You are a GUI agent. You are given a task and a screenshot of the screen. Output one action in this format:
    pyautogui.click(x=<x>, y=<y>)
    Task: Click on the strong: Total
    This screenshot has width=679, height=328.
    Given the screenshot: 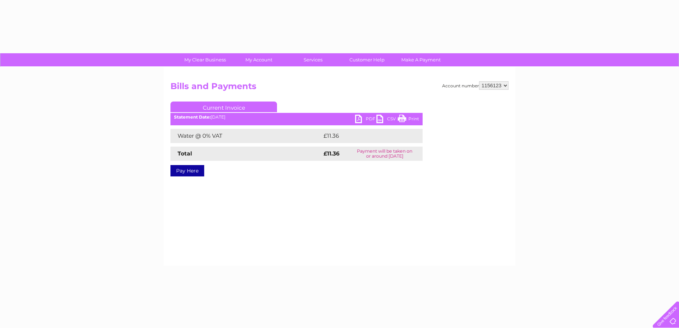 What is the action you would take?
    pyautogui.click(x=185, y=154)
    